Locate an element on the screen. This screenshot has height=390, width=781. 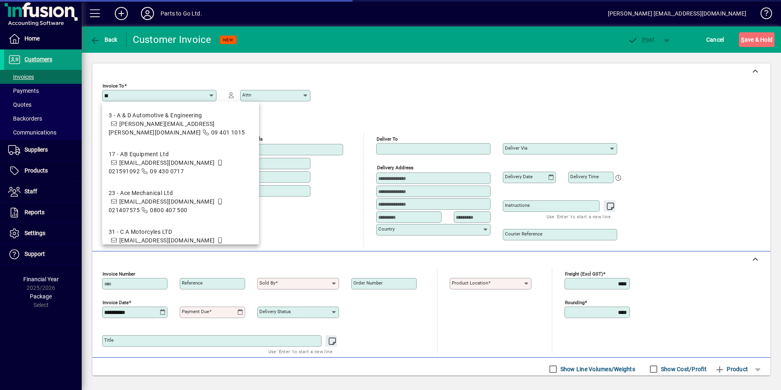
span: 021591092 is located at coordinates (124, 171).